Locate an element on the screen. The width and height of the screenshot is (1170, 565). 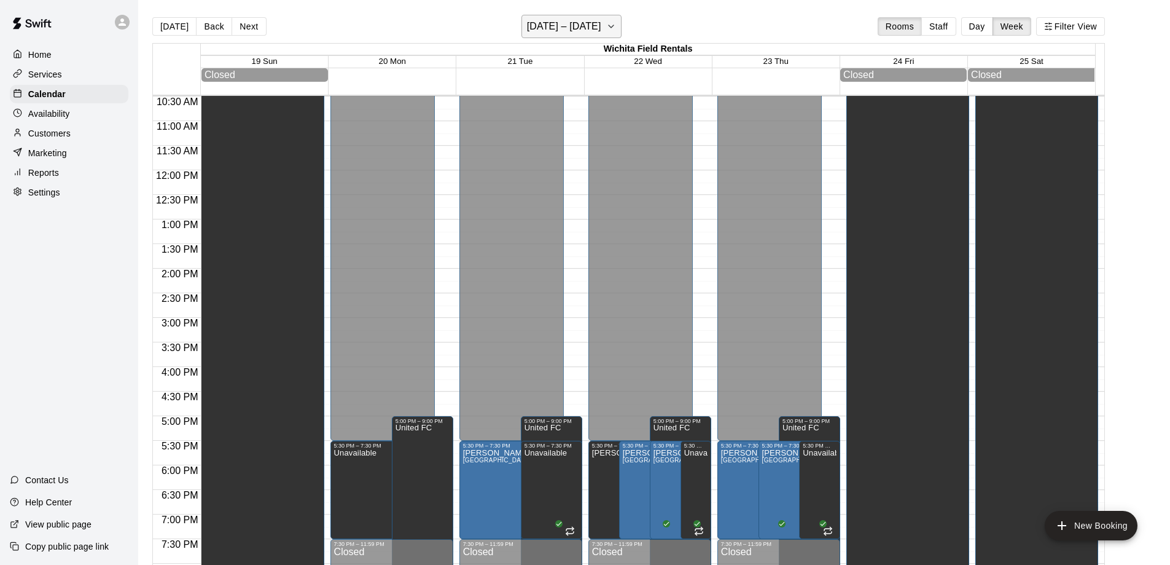
span: 22 Wed is located at coordinates (648, 61).